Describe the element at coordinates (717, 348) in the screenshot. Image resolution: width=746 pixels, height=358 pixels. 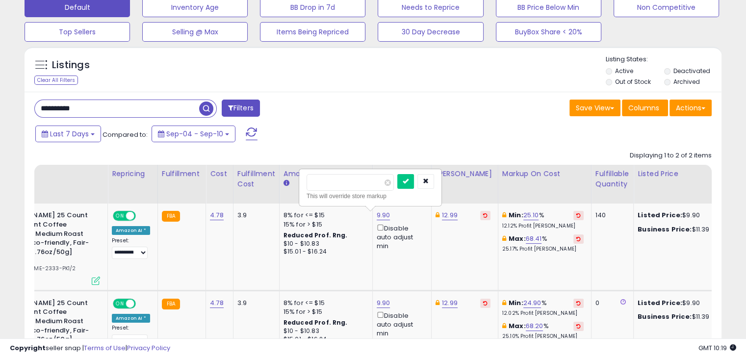
I see `span: 2025-09-18 10:19 GMT` at that location.